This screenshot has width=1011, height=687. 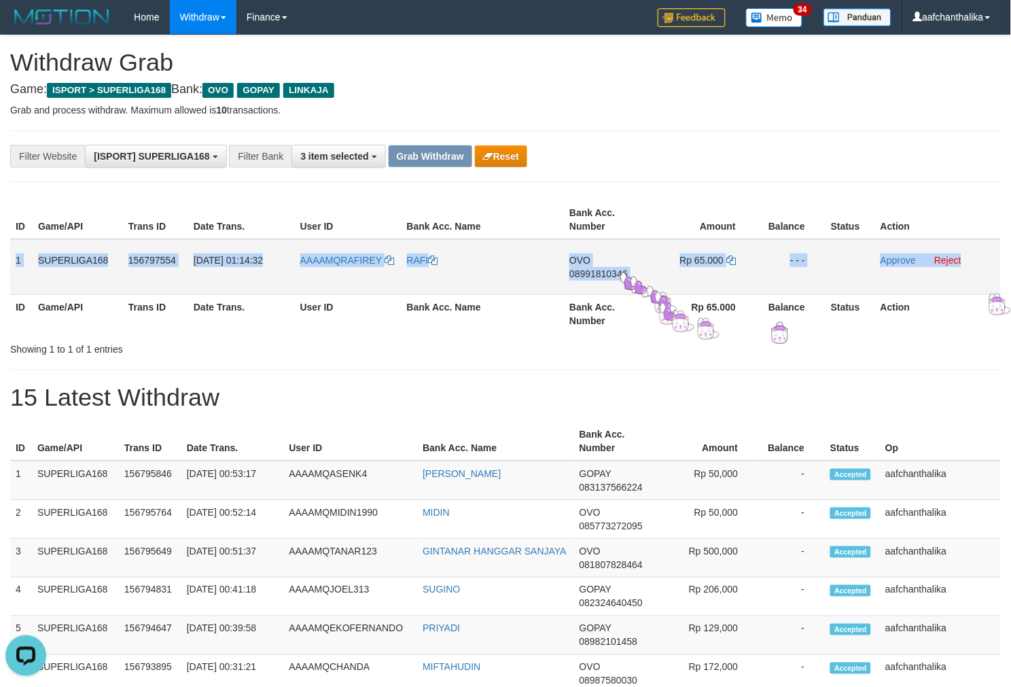 What do you see at coordinates (48, 156) in the screenshot?
I see `div: Filter Website` at bounding box center [48, 156].